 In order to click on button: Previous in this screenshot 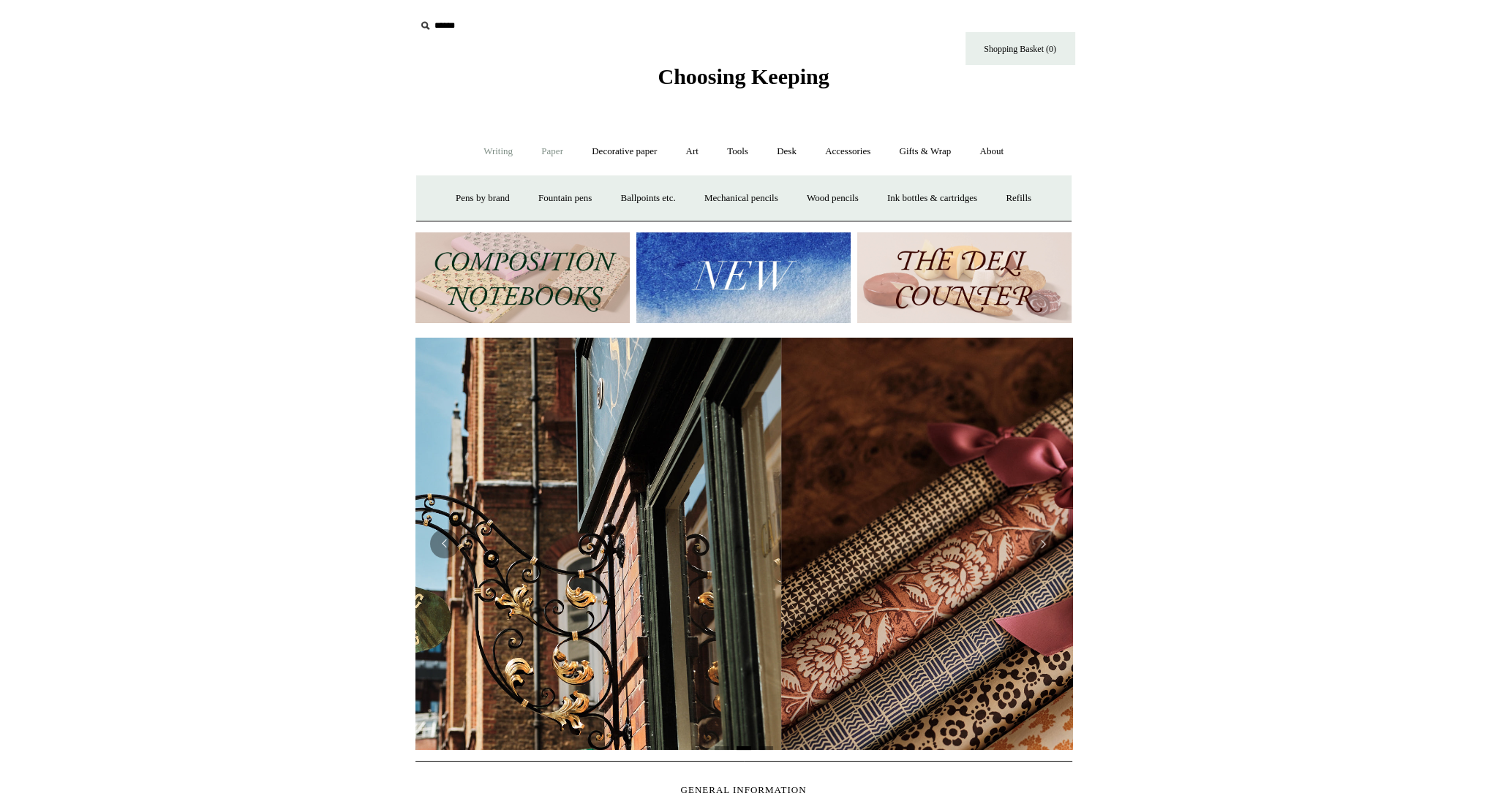, I will do `click(445, 544)`.